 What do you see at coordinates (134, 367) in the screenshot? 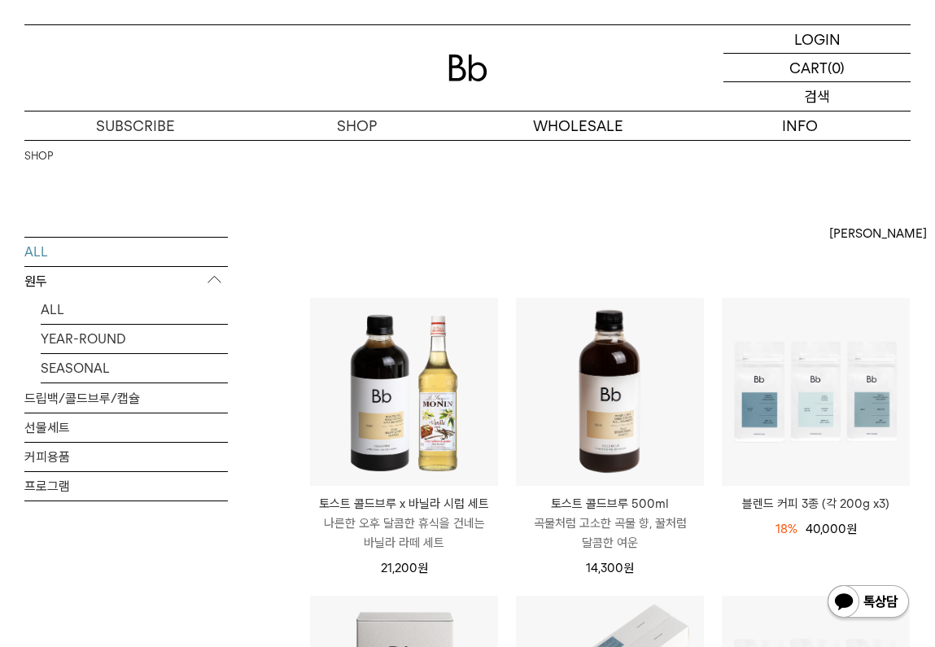
I see `a: SEASONAL` at bounding box center [134, 367].